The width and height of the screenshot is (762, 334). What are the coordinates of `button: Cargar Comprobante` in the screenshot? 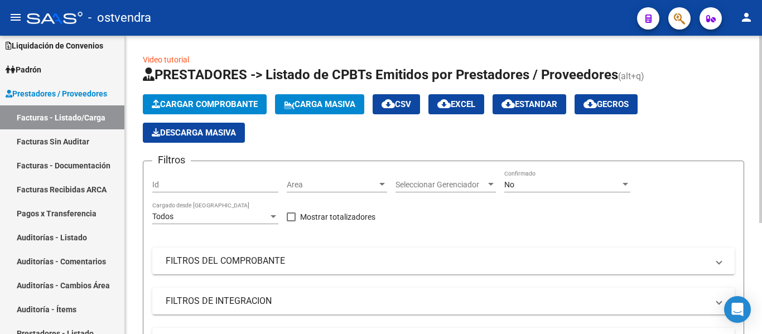 It's located at (205, 104).